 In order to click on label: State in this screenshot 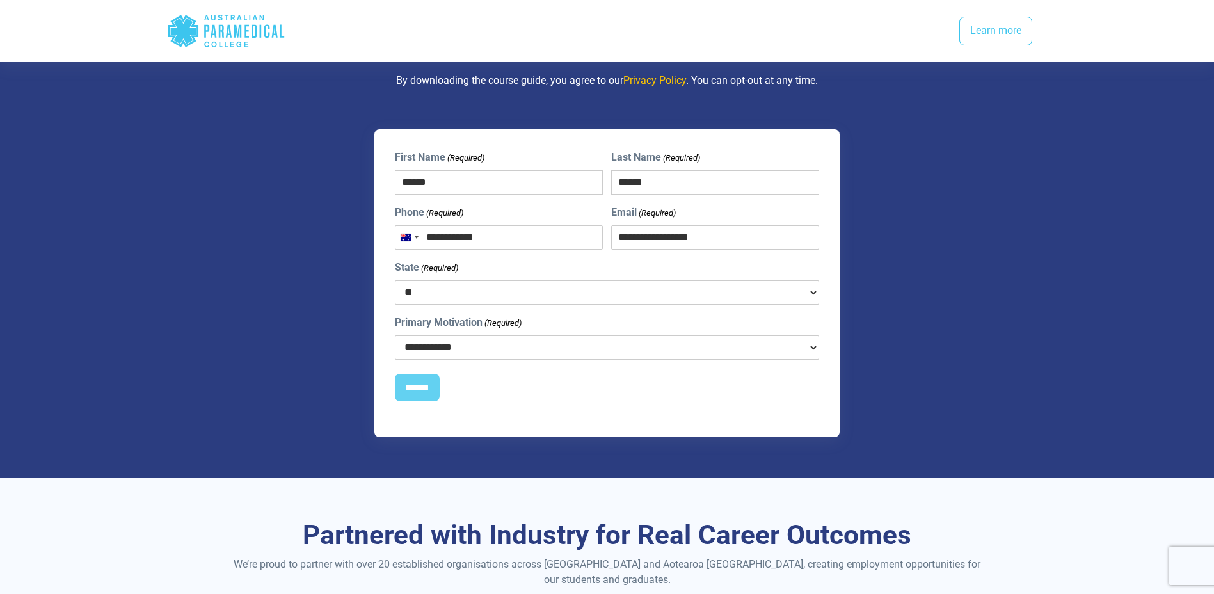, I will do `click(426, 267)`.